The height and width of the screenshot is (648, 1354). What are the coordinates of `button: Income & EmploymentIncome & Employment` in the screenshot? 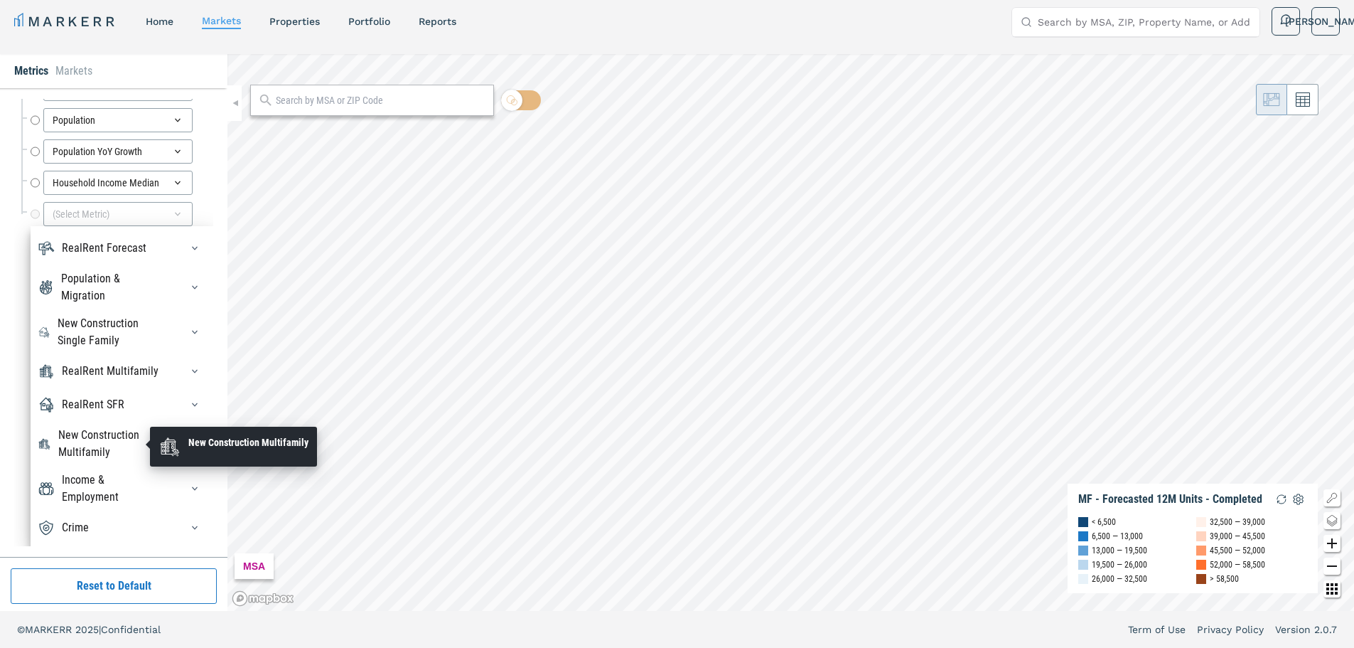 It's located at (195, 488).